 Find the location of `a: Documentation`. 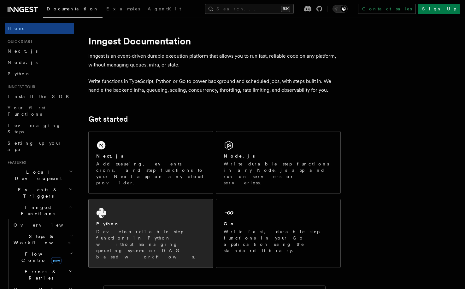

a: Documentation is located at coordinates (73, 10).